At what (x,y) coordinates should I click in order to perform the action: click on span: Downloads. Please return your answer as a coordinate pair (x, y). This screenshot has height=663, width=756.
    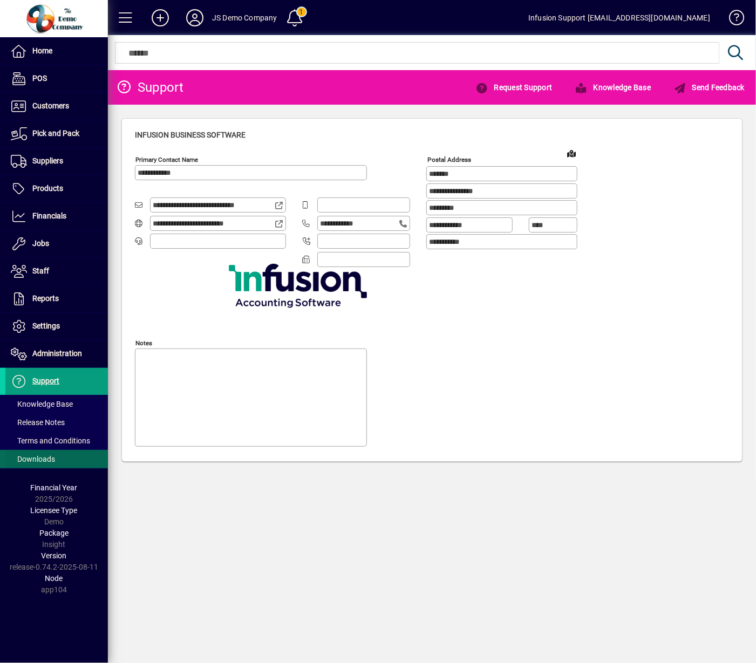
    Looking at the image, I should click on (33, 459).